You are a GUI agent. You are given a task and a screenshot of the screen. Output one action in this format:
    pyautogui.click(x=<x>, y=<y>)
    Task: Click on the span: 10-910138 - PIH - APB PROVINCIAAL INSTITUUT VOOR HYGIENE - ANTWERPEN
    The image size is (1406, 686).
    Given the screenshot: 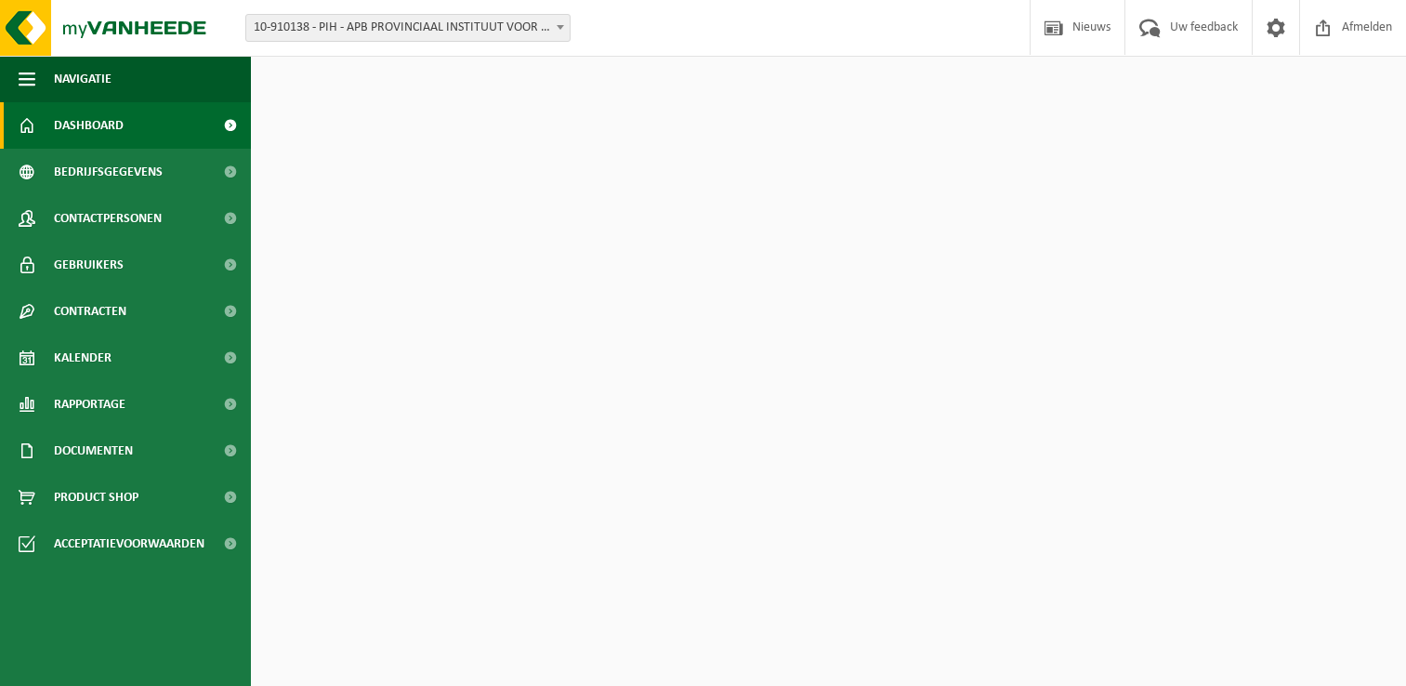 What is the action you would take?
    pyautogui.click(x=408, y=28)
    